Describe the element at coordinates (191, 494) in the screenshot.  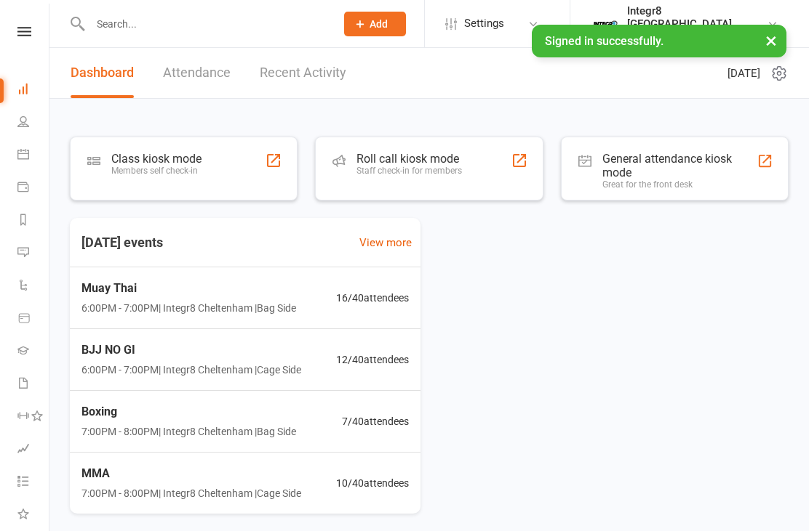
I see `span: 7:00PM - 8:00PM | Integr8 Cheltenham | Cage Side` at that location.